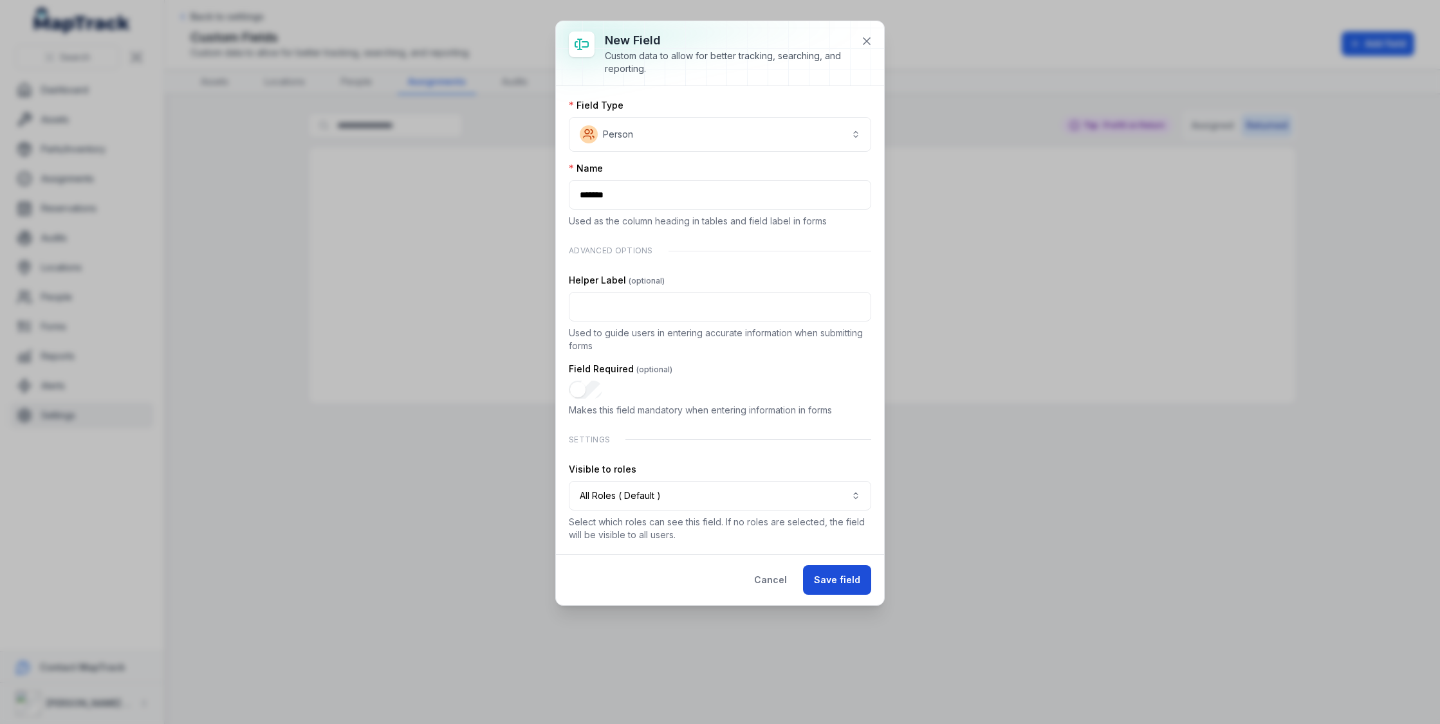 This screenshot has height=724, width=1440. What do you see at coordinates (616, 281) in the screenshot?
I see `label: Helper Label` at bounding box center [616, 281].